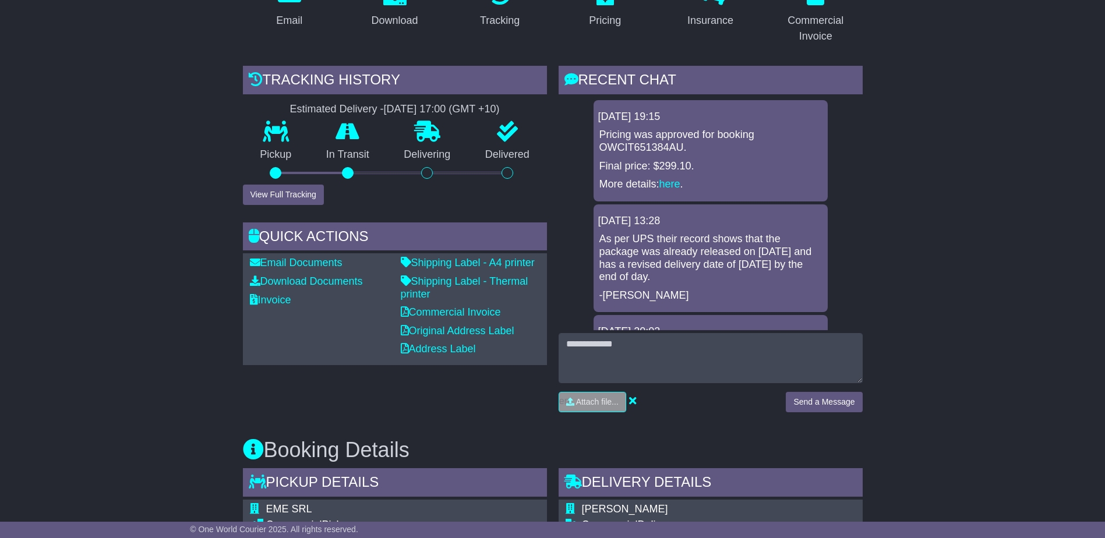  I want to click on span: EME SRL, so click(289, 509).